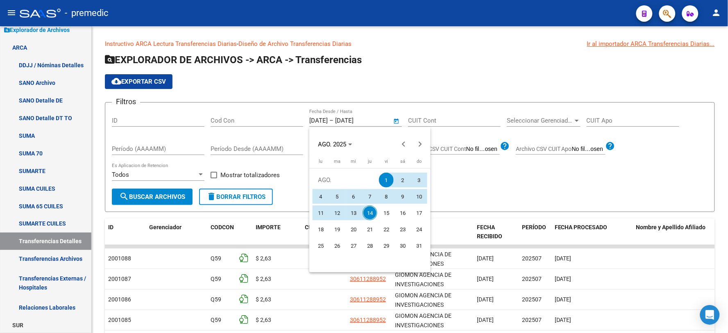  I want to click on button: Next month, so click(420, 144).